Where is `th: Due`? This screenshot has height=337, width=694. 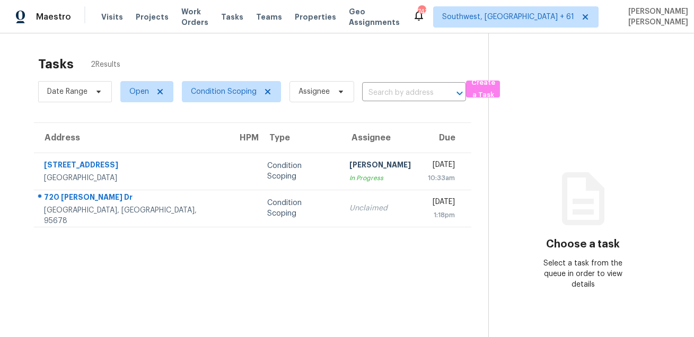 th: Due is located at coordinates (445, 138).